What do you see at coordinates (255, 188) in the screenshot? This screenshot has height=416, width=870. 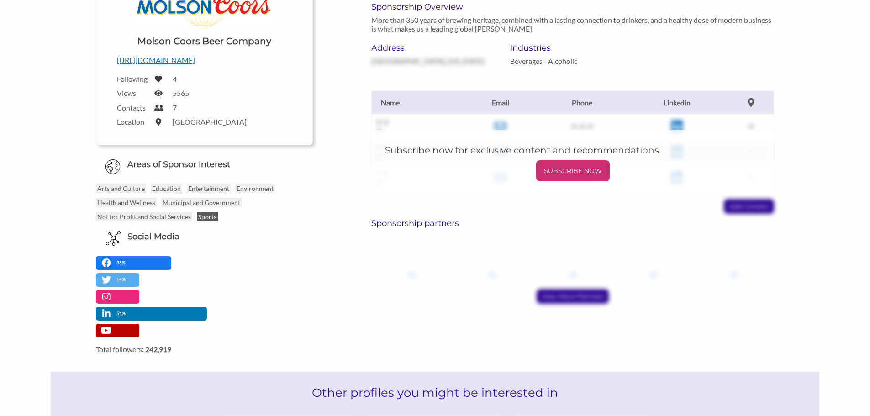 I see `p: Environment` at bounding box center [255, 188].